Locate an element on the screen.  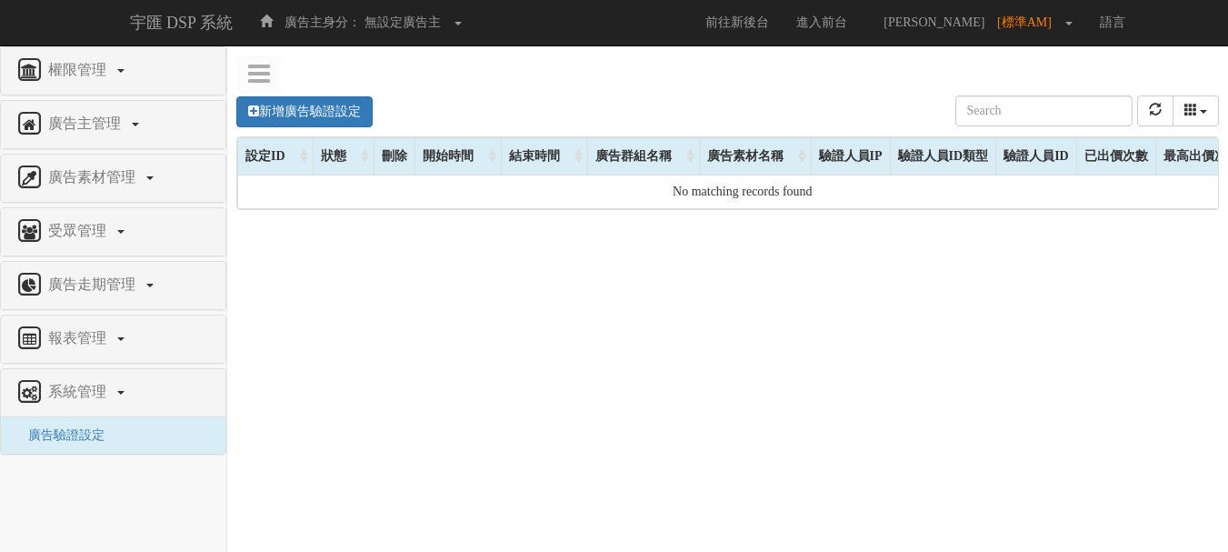
a: 受眾管理 is located at coordinates (113, 232).